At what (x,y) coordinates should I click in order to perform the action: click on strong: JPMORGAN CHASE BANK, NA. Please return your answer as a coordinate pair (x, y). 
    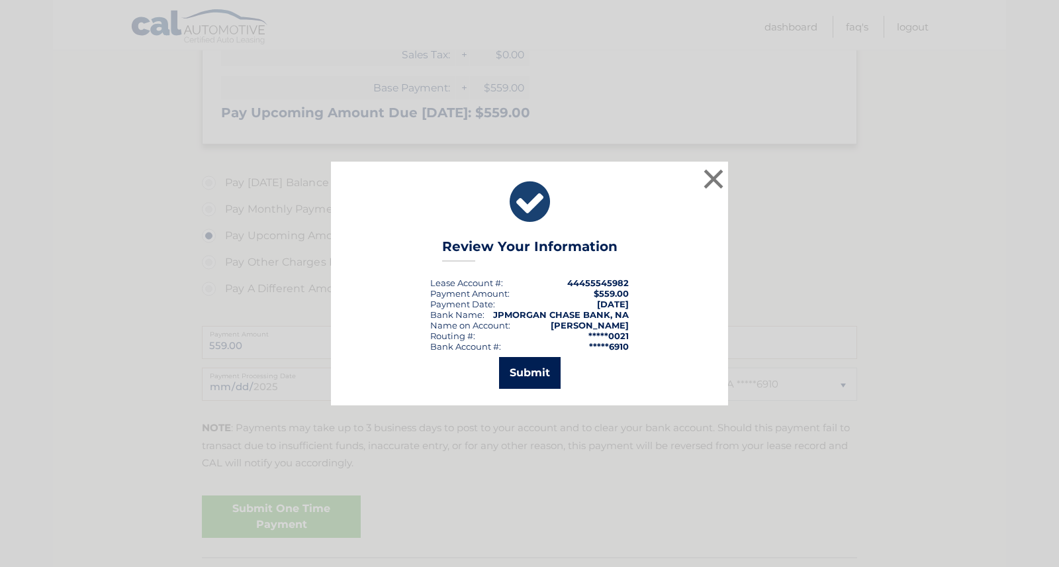
    Looking at the image, I should click on (561, 314).